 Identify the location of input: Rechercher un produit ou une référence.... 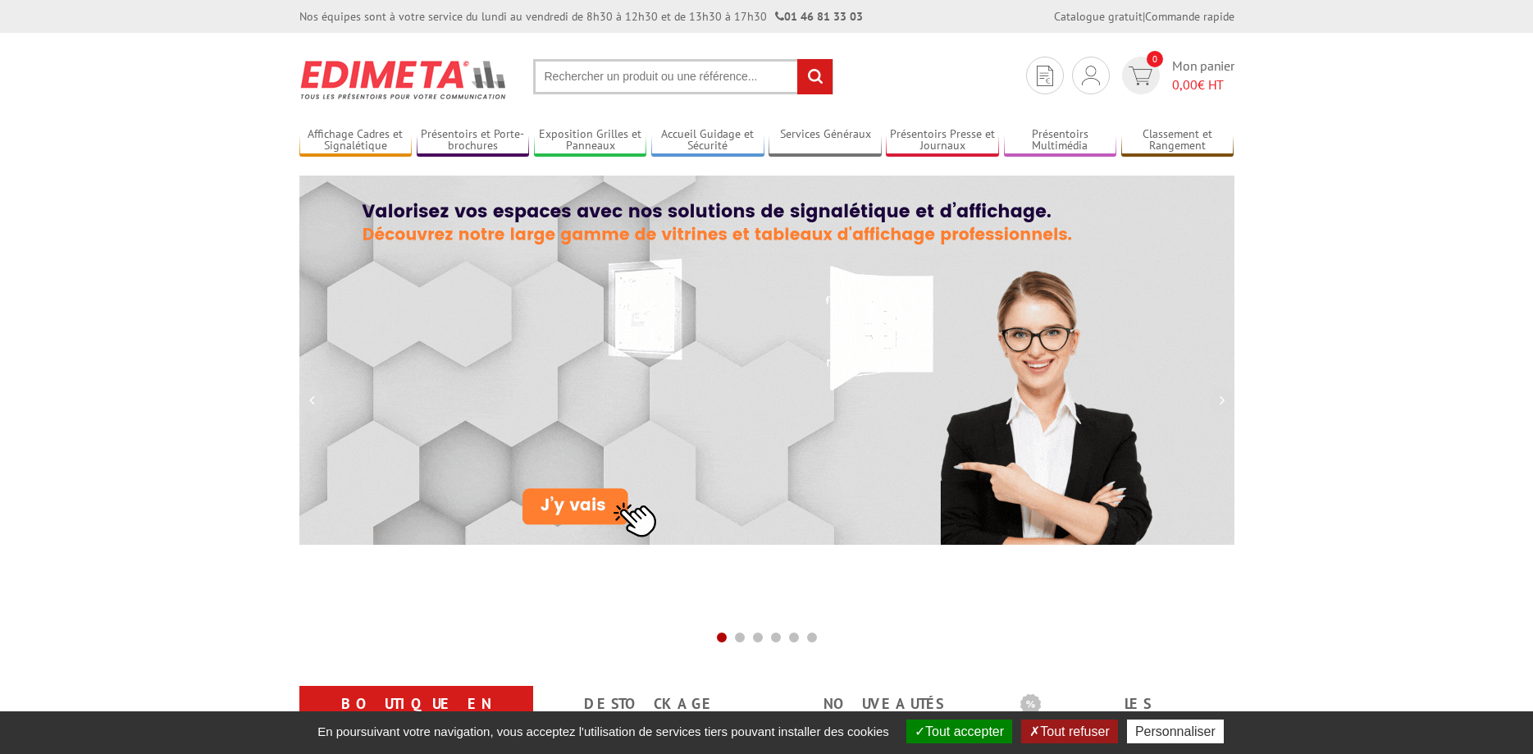
(683, 76).